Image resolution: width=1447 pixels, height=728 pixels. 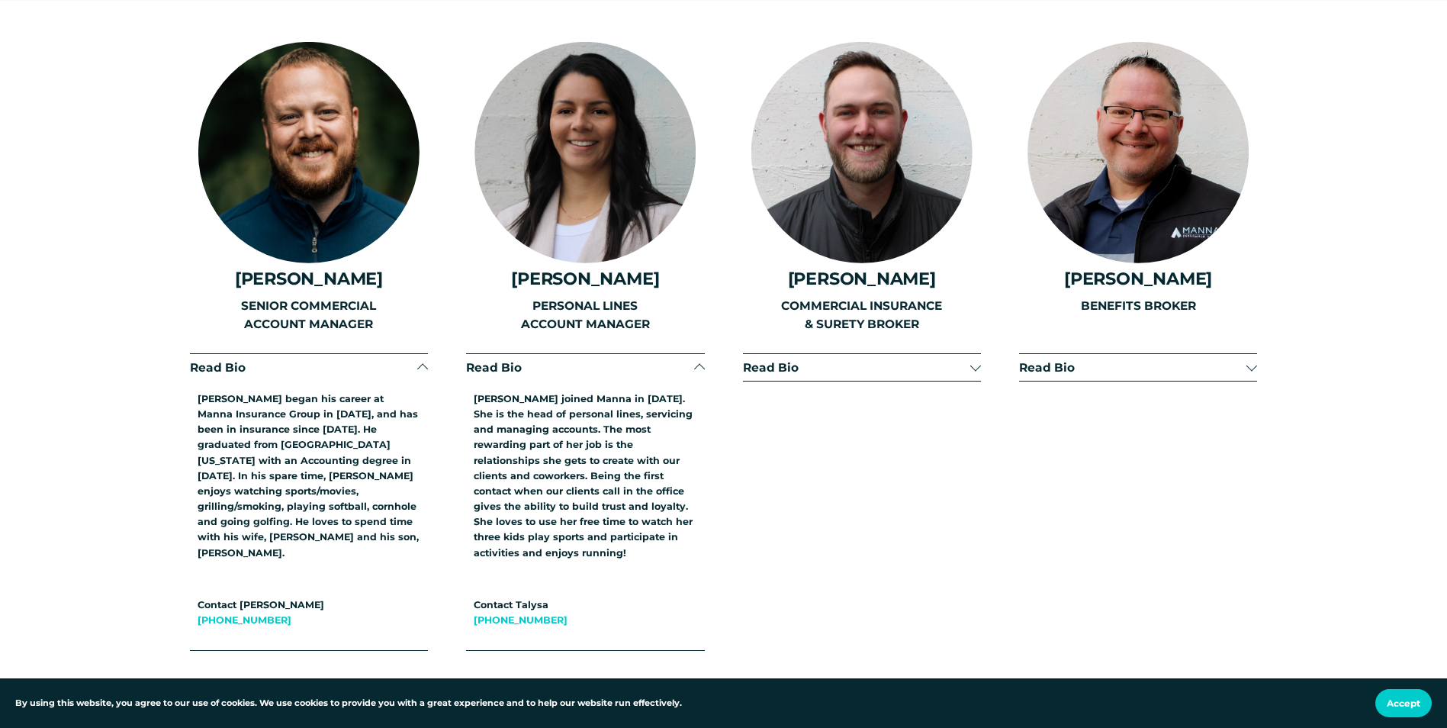 What do you see at coordinates (511, 604) in the screenshot?
I see `strong: Contact Talysa` at bounding box center [511, 604].